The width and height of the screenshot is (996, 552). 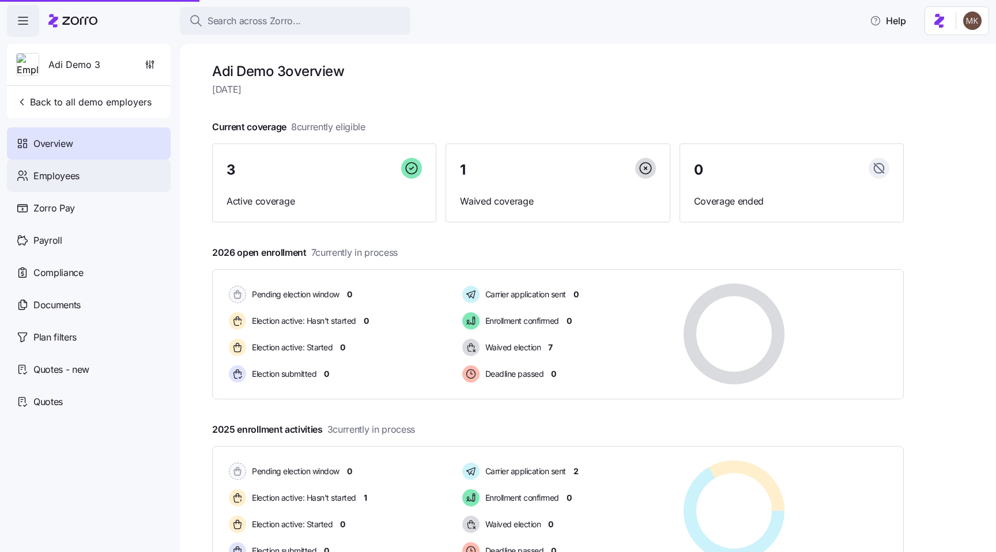 I want to click on span: Plan filters, so click(x=55, y=337).